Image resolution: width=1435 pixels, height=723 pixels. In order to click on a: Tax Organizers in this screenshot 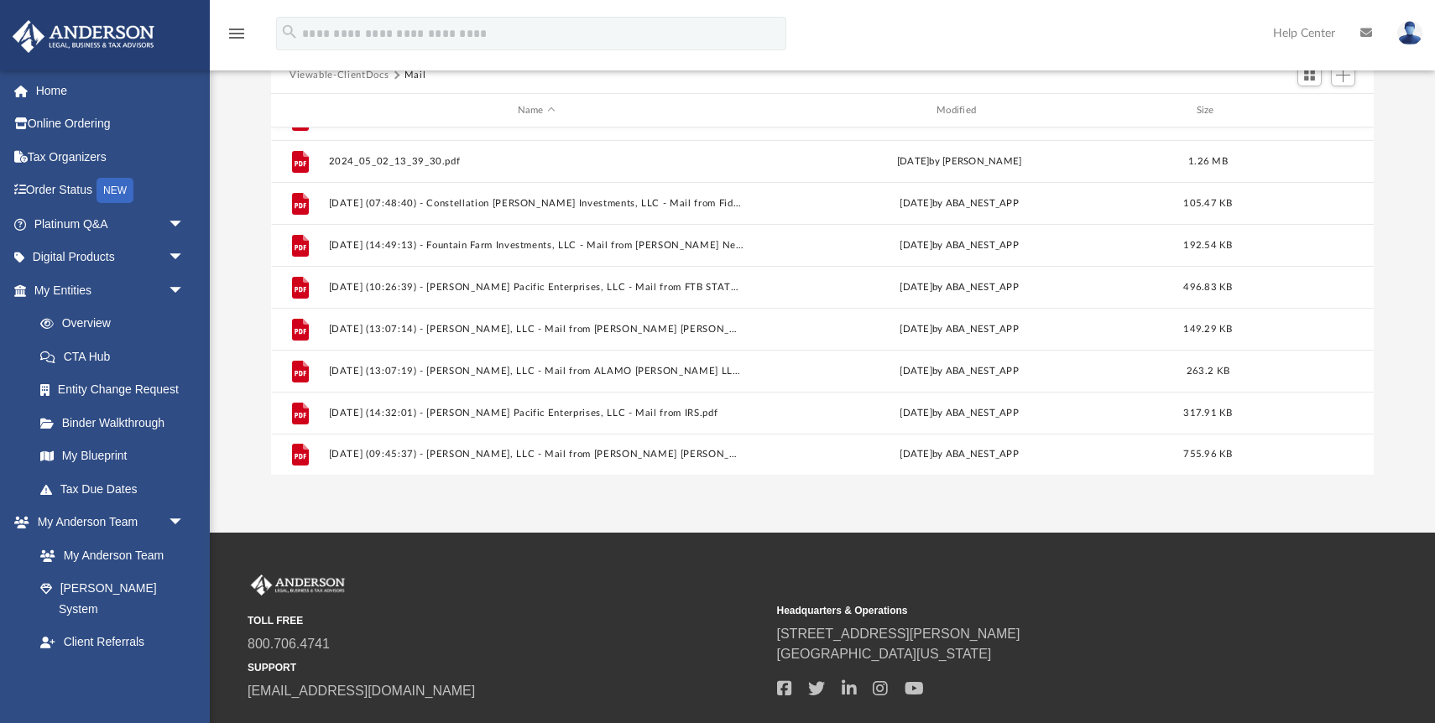, I will do `click(111, 157)`.